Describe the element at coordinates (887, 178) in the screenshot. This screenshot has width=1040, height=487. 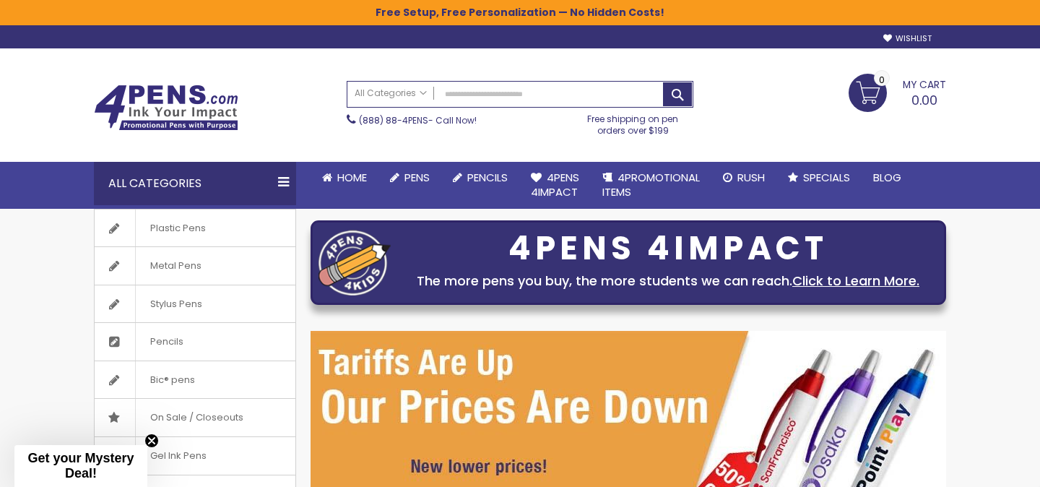
I see `a: Blog` at that location.